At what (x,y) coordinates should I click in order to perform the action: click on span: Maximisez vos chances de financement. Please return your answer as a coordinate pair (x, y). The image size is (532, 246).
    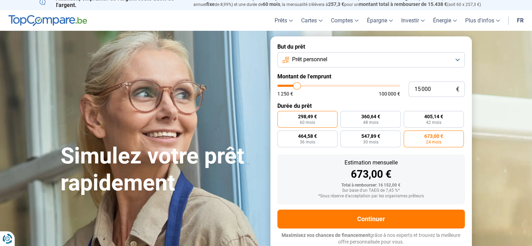
    Looking at the image, I should click on (326, 235).